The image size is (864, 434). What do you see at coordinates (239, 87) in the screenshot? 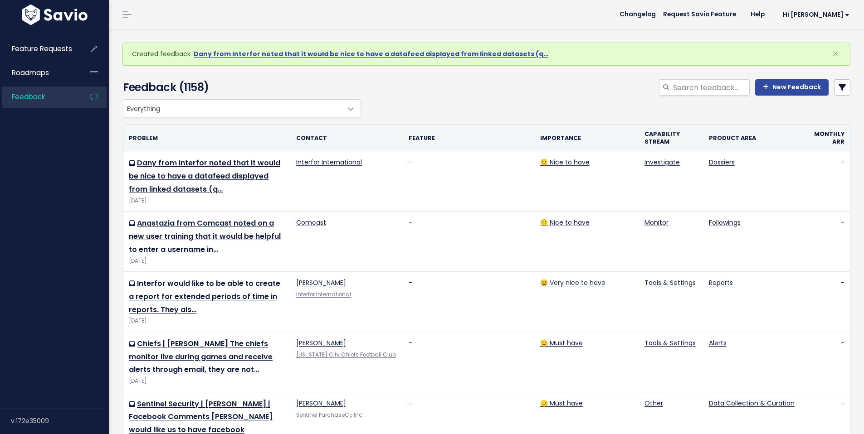
I see `h4: Feedback (1158)` at bounding box center [239, 87].